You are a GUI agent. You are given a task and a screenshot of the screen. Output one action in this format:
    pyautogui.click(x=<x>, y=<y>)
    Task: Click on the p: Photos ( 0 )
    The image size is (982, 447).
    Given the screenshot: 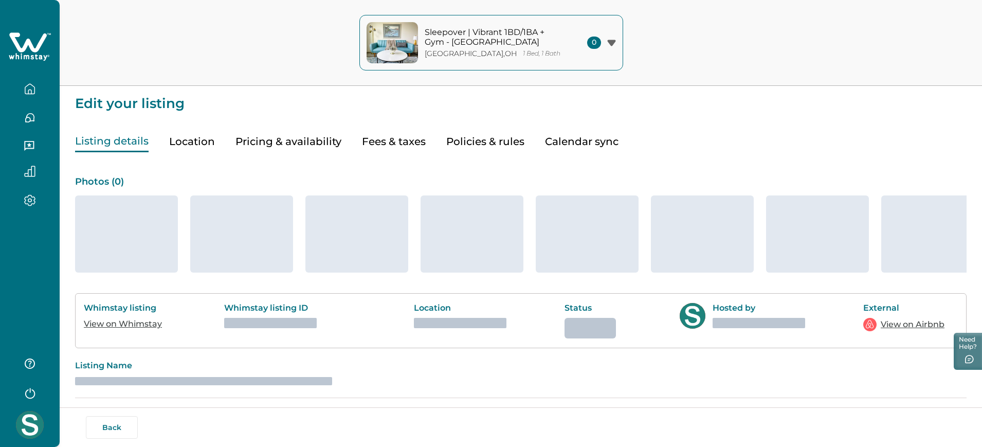 What is the action you would take?
    pyautogui.click(x=521, y=182)
    